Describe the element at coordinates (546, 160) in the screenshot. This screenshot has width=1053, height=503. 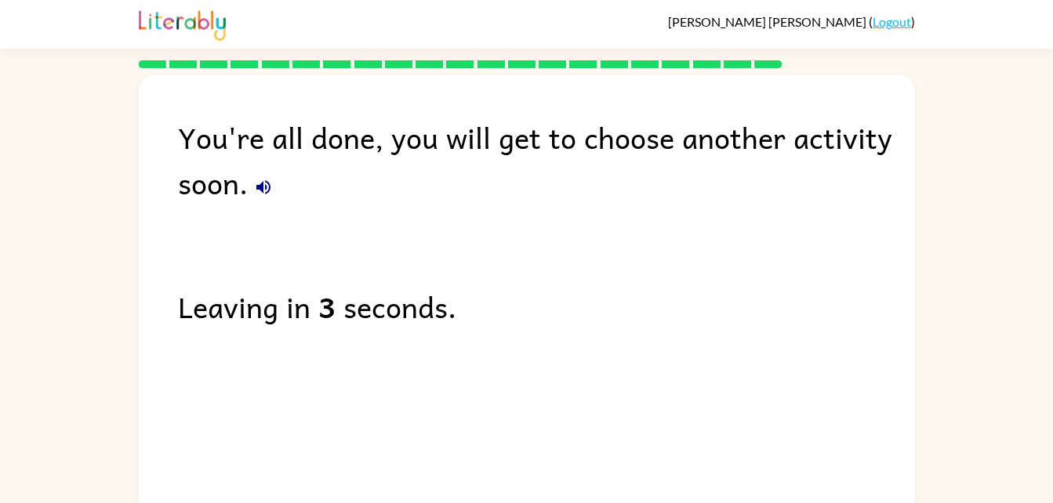
I see `div: You're all done, you will get to choose another activity soon.` at that location.